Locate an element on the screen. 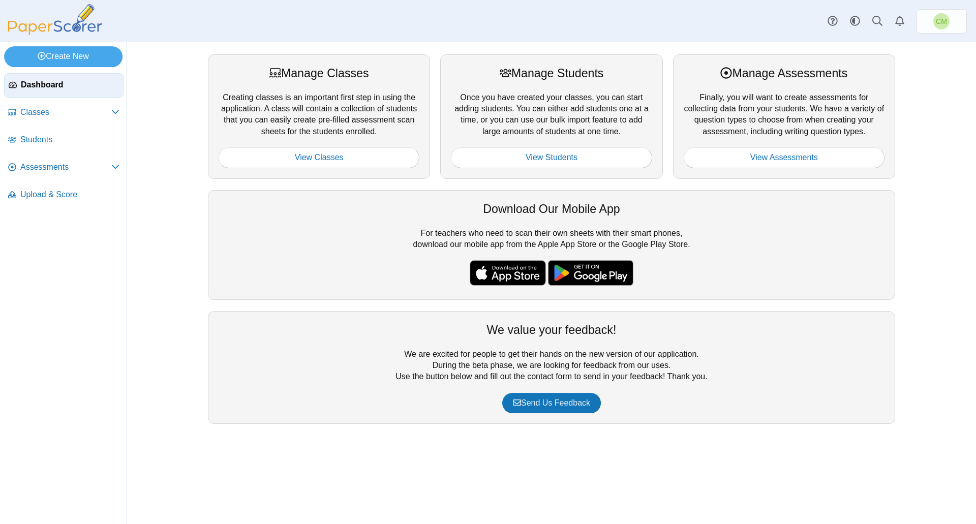  a: Assessments is located at coordinates (64, 168).